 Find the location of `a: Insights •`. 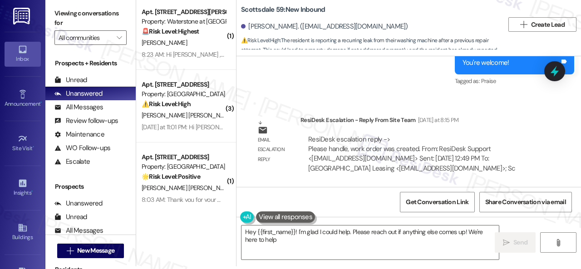

a: Insights • is located at coordinates (23, 188).